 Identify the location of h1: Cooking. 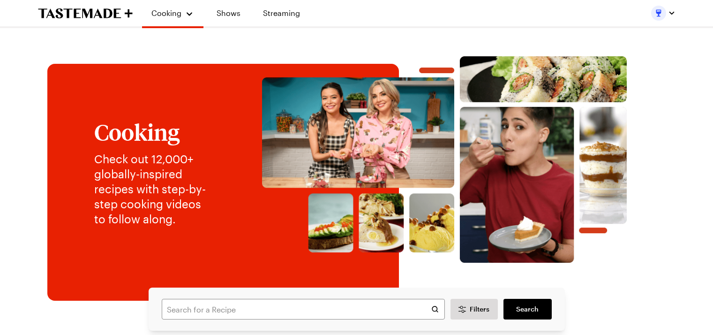
(154, 132).